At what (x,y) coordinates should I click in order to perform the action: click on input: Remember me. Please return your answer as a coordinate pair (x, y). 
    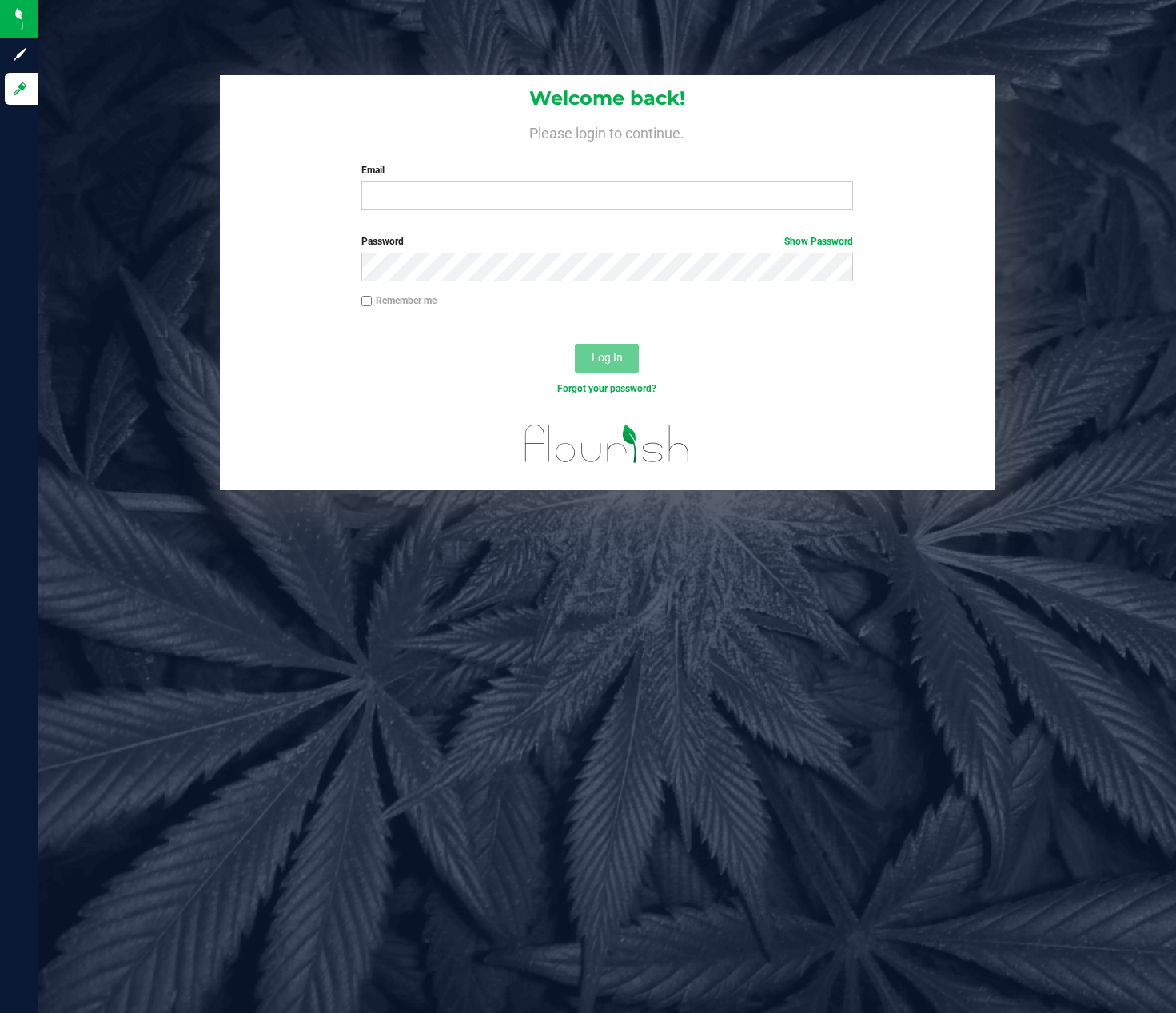
    Looking at the image, I should click on (367, 301).